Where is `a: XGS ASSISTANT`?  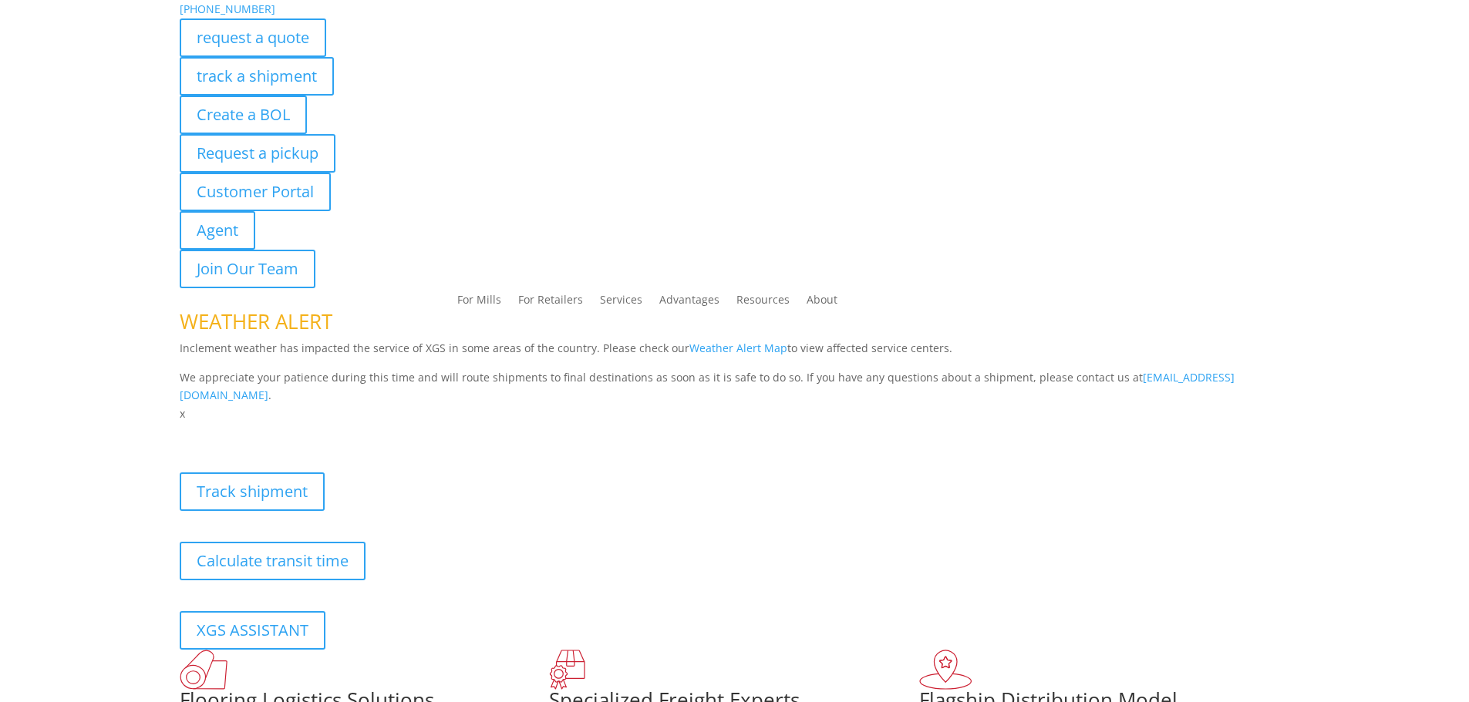 a: XGS ASSISTANT is located at coordinates (252, 631).